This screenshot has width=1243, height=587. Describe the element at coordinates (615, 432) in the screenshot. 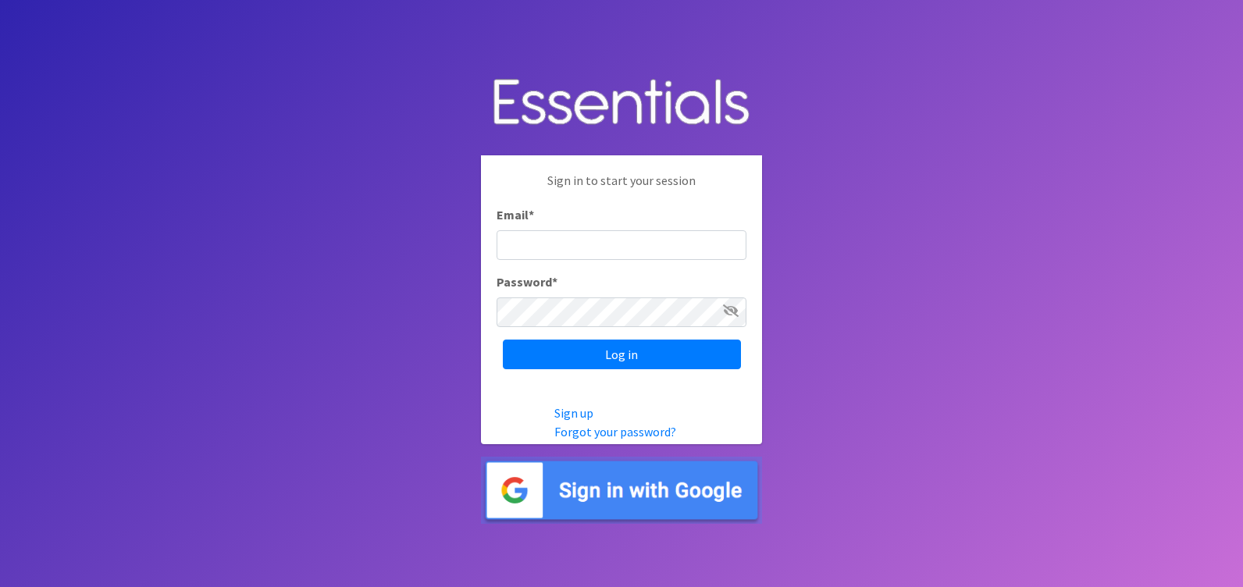

I see `a: Forgot your password?` at that location.